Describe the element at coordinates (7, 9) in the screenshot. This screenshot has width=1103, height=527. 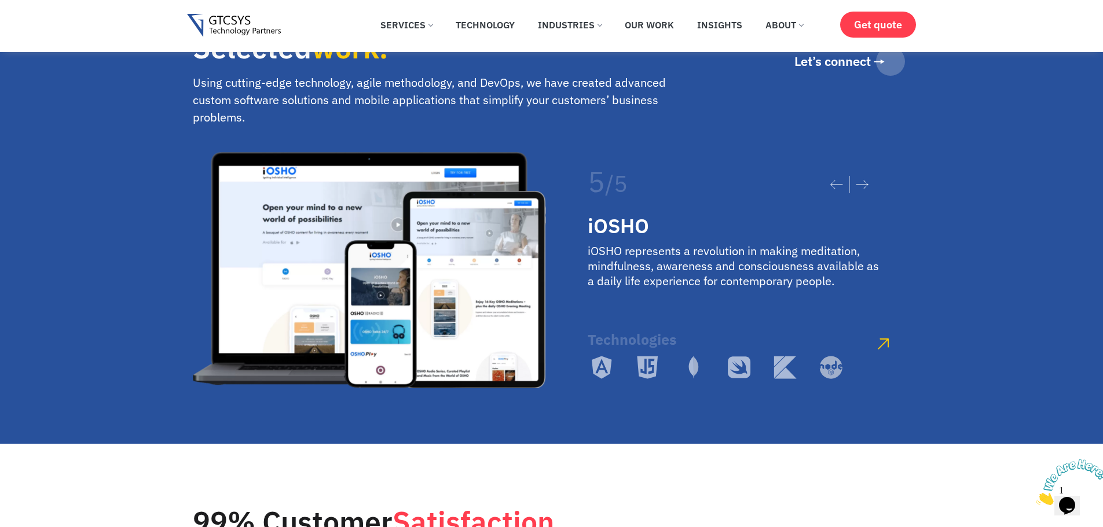
I see `span: 1` at that location.